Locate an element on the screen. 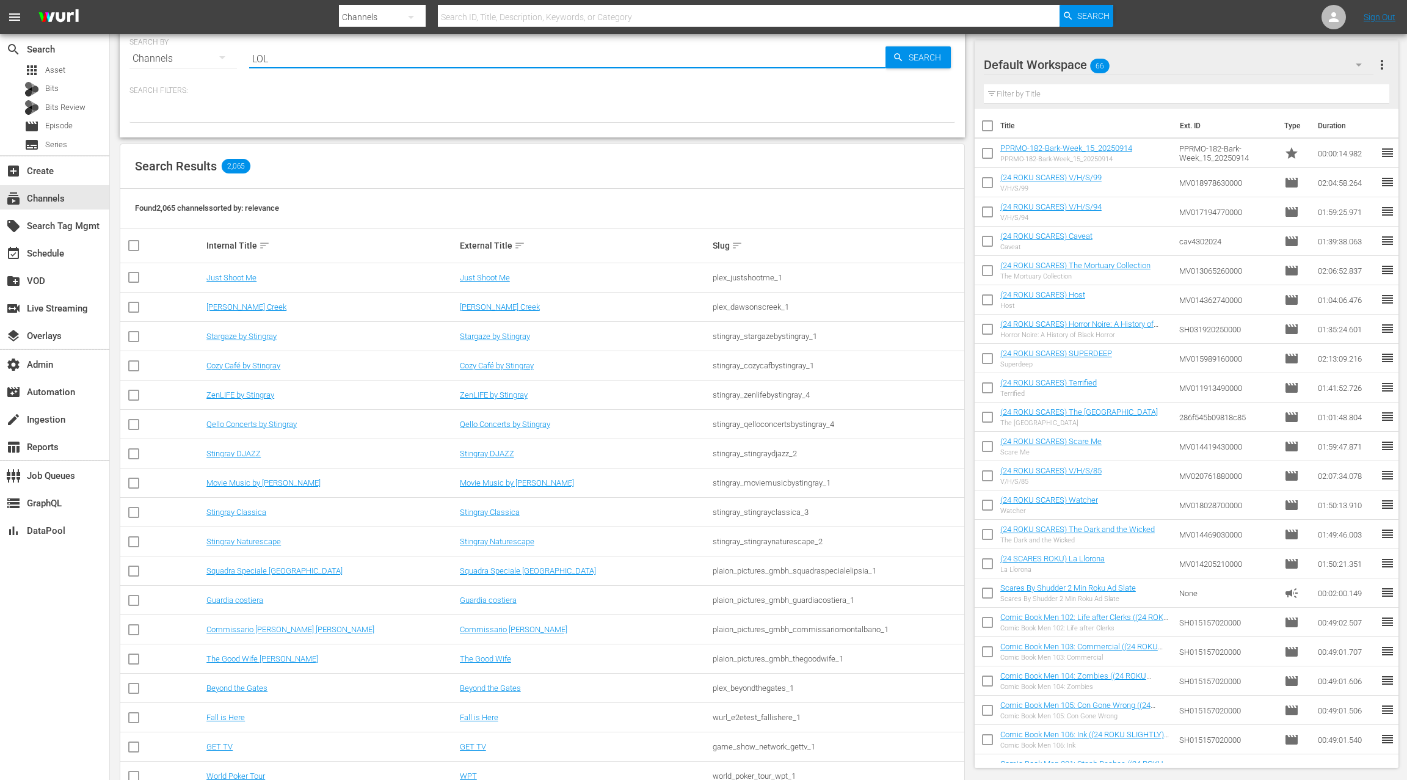 The image size is (1407, 780). td: PPRMO-182-Bark-Week_15_20250914 is located at coordinates (1227, 153).